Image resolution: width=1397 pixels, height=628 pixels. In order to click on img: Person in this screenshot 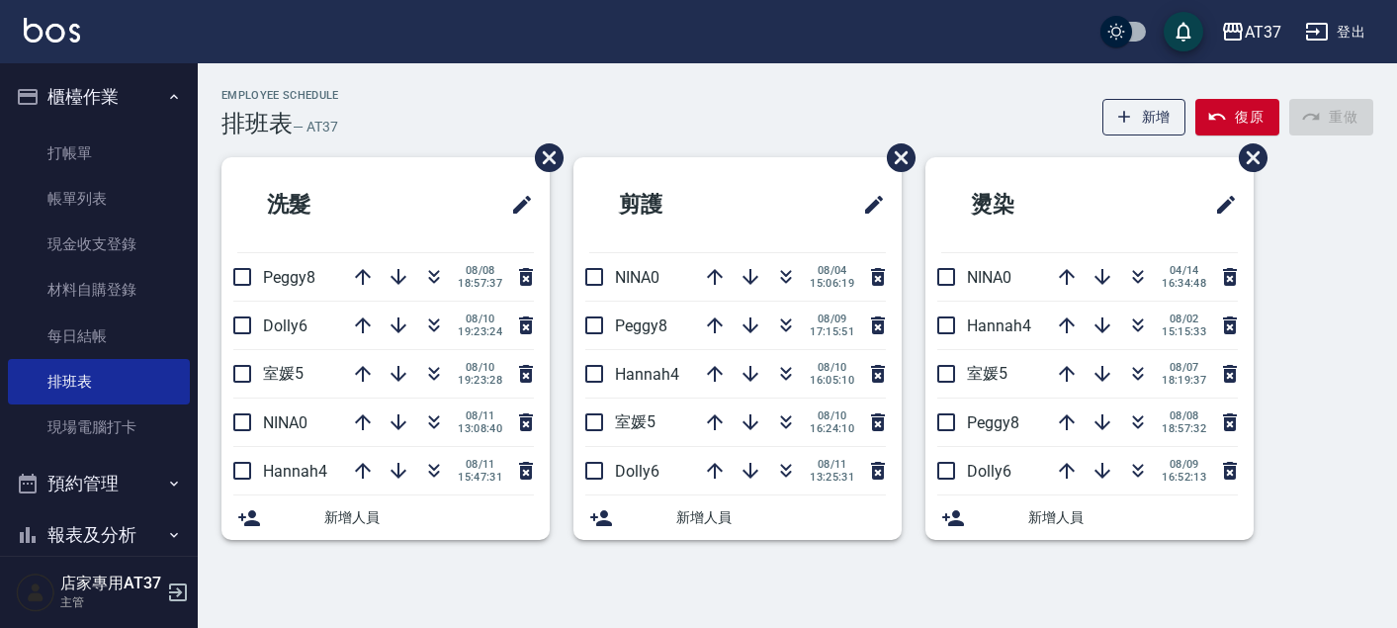, I will do `click(36, 592)`.